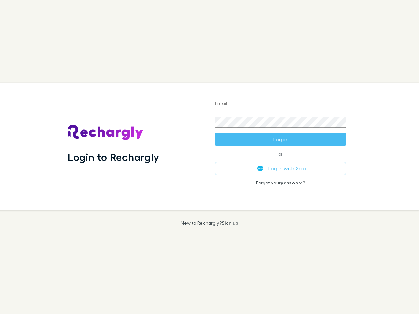 The width and height of the screenshot is (419, 314). What do you see at coordinates (113, 157) in the screenshot?
I see `h1: Login to Rechargly` at bounding box center [113, 157].